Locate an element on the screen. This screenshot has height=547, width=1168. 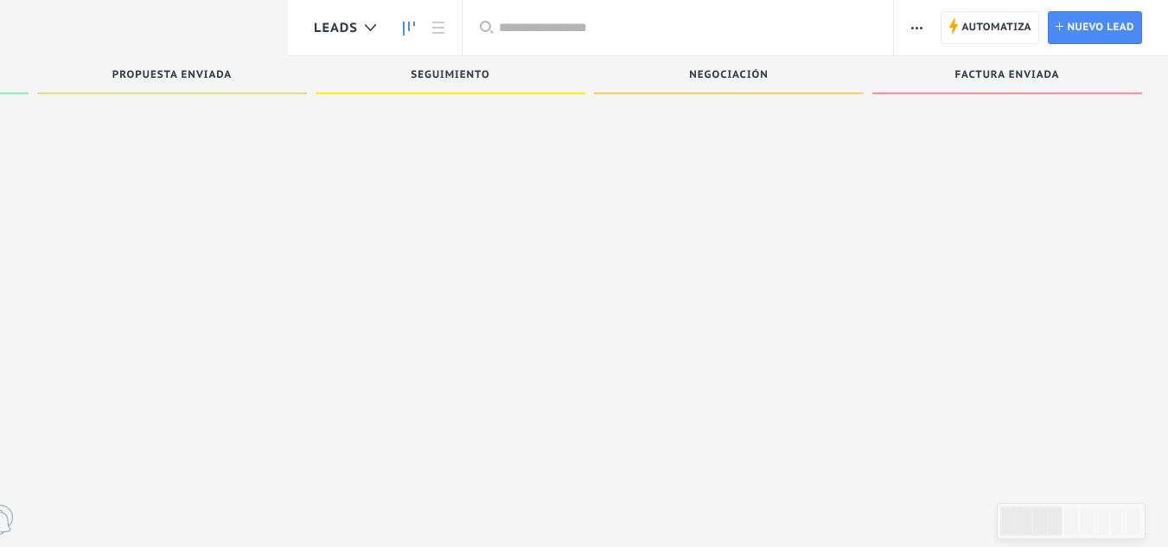
div: Propuesta enviada is located at coordinates (172, 76).